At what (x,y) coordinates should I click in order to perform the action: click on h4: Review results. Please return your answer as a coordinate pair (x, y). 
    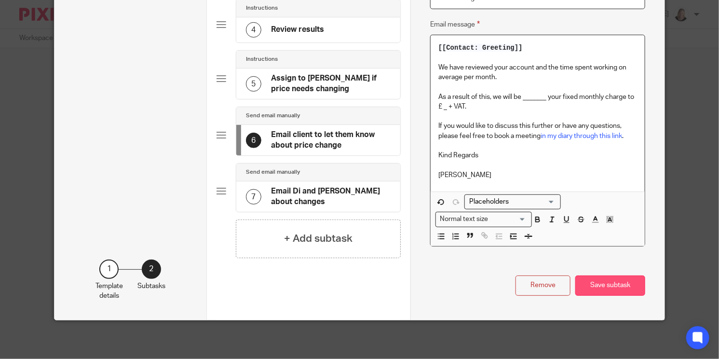
    Looking at the image, I should click on (298, 29).